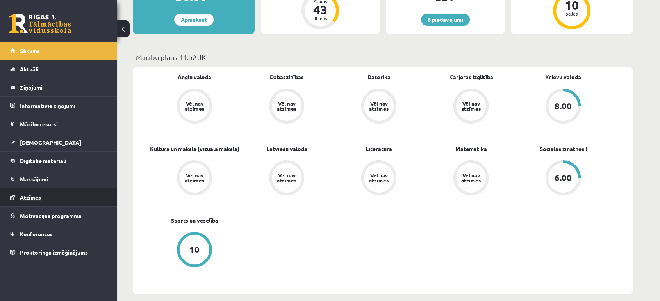  Describe the element at coordinates (194, 221) in the screenshot. I see `a: Sports un veselība` at that location.